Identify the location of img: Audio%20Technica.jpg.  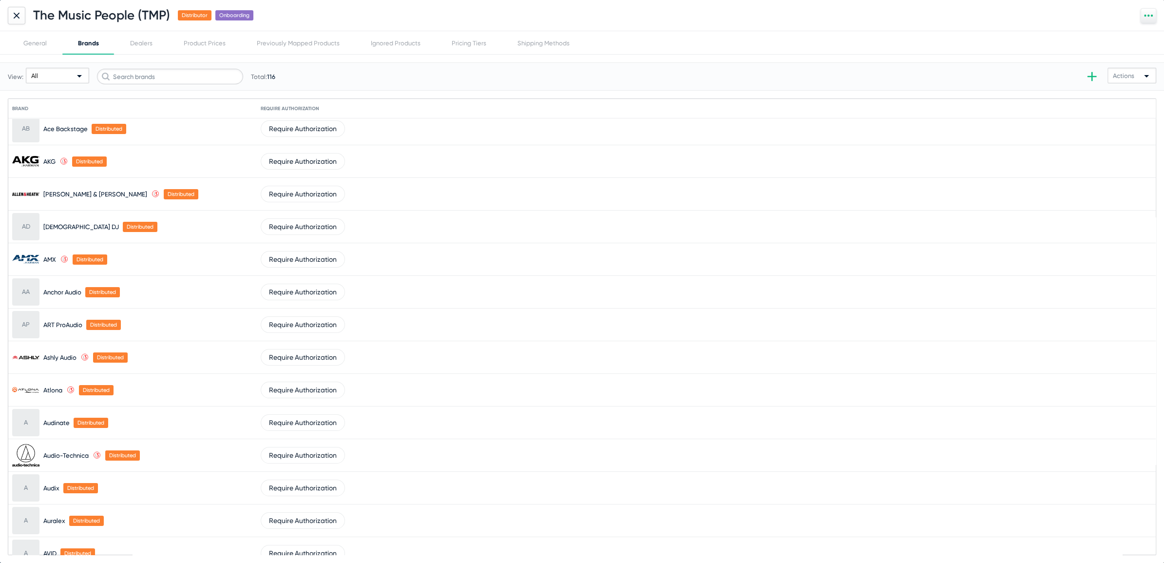
(26, 455).